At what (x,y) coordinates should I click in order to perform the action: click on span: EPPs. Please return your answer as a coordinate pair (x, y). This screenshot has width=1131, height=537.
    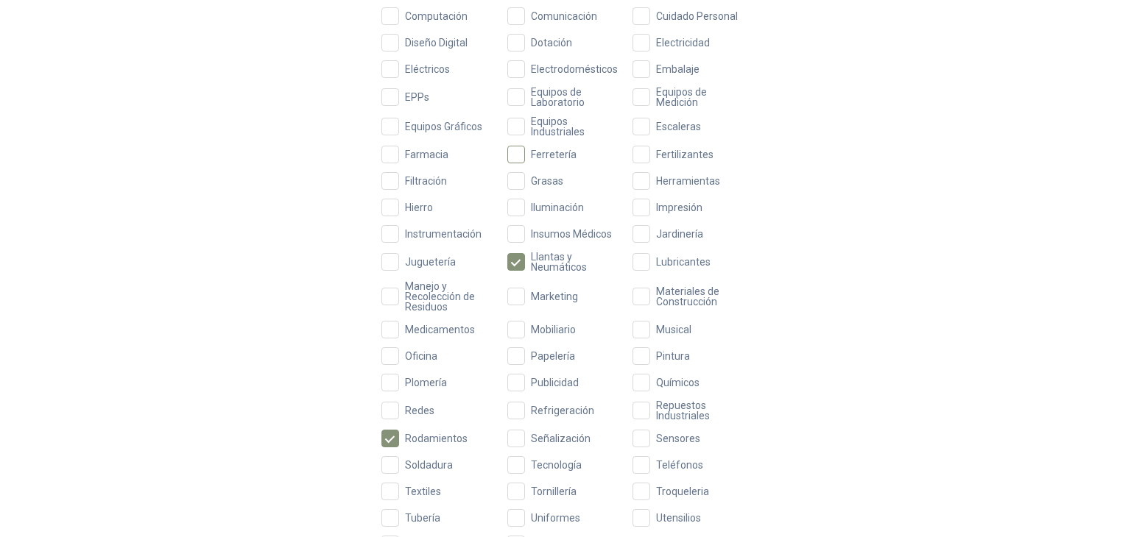
    Looking at the image, I should click on (417, 97).